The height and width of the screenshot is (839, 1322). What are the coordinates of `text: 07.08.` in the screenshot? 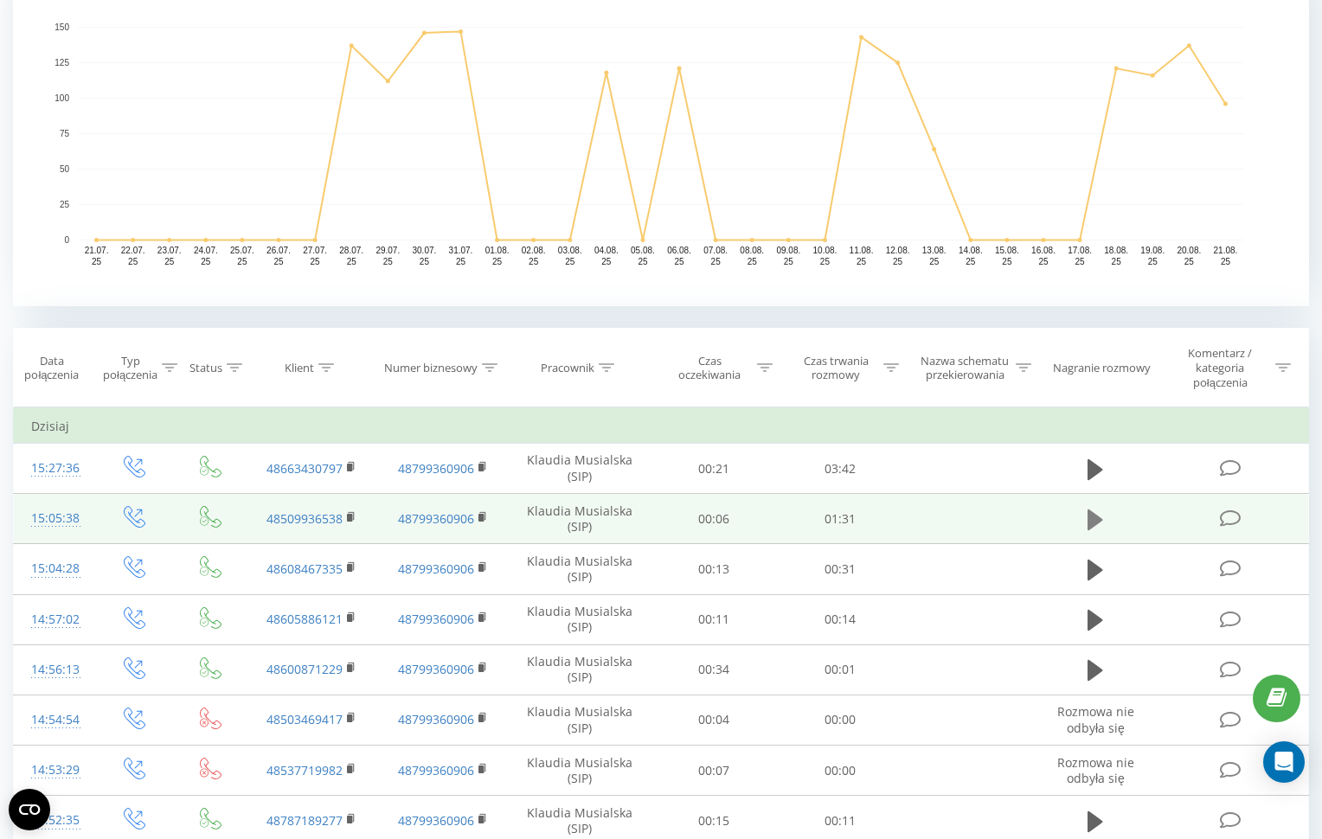 It's located at (716, 250).